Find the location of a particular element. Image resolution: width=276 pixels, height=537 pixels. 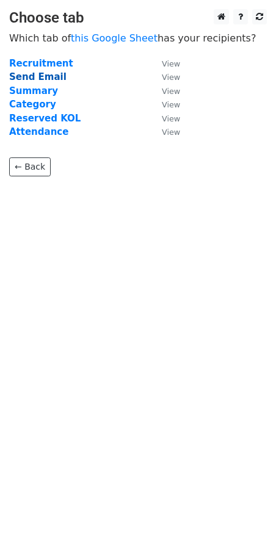

strong: Category is located at coordinates (32, 104).